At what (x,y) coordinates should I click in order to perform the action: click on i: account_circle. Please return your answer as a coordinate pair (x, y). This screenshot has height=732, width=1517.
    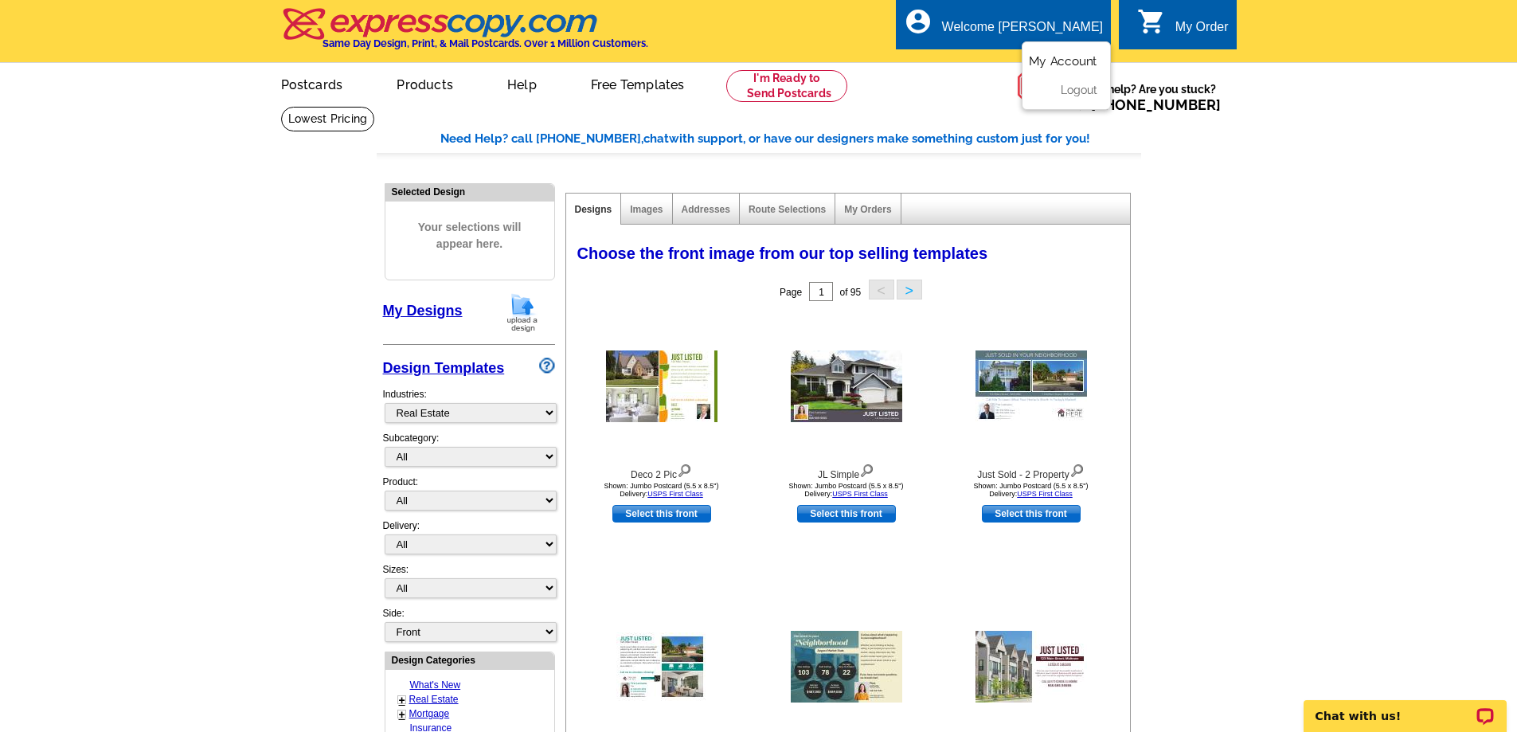
    Looking at the image, I should click on (918, 22).